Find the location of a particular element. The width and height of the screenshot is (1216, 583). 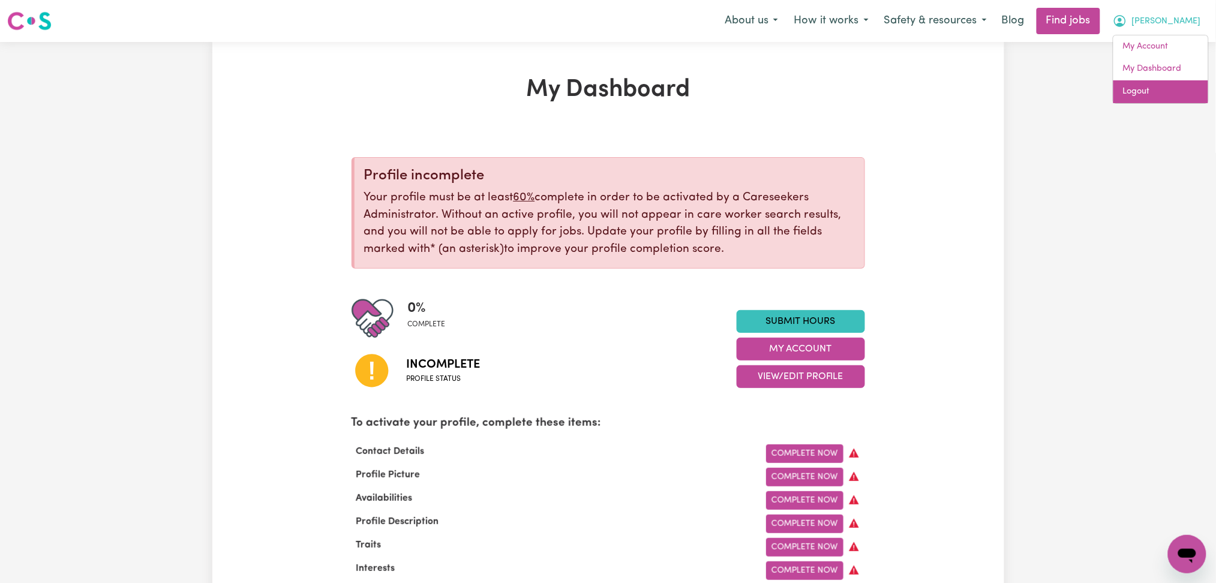

span: Profile Picture is located at coordinates (388, 475).